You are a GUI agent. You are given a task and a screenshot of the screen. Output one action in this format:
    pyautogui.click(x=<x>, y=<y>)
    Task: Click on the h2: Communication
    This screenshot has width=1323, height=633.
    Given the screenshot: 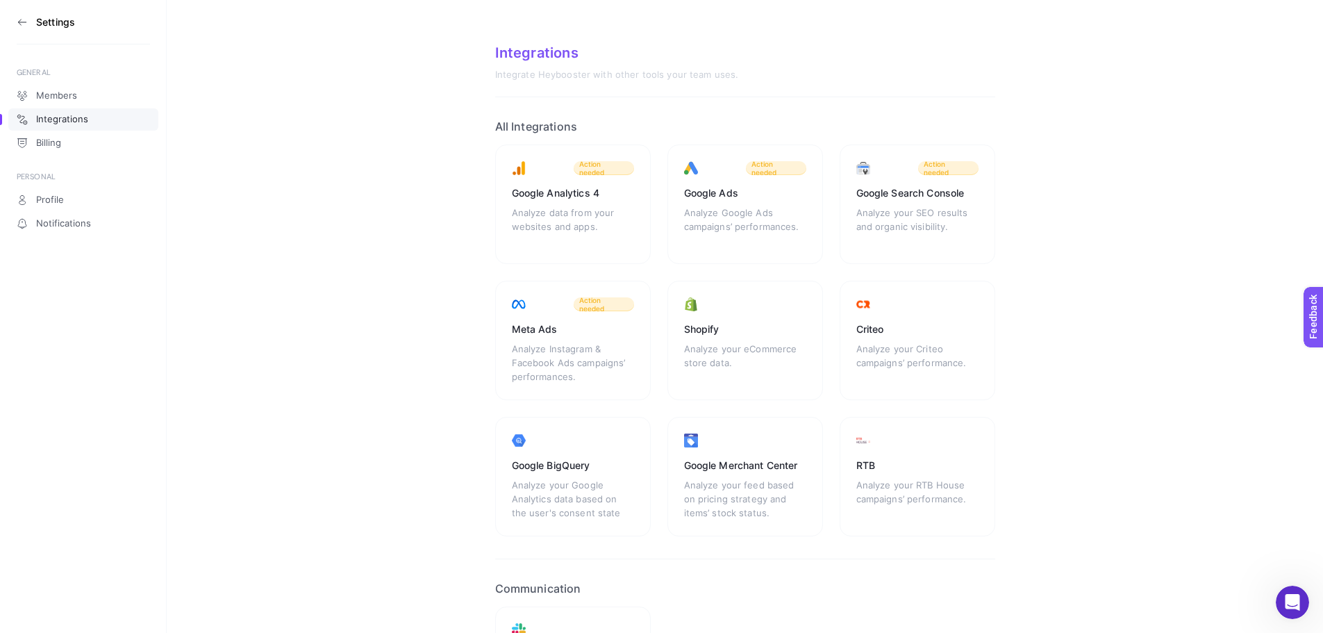 What is the action you would take?
    pyautogui.click(x=745, y=588)
    